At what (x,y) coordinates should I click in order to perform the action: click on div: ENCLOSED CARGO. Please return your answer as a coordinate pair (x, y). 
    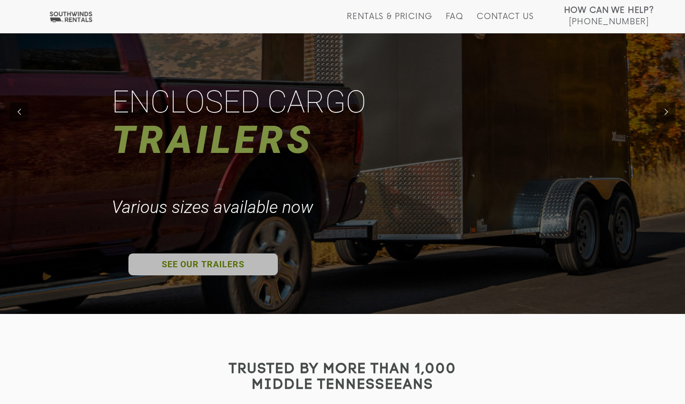
    Looking at the image, I should click on (241, 102).